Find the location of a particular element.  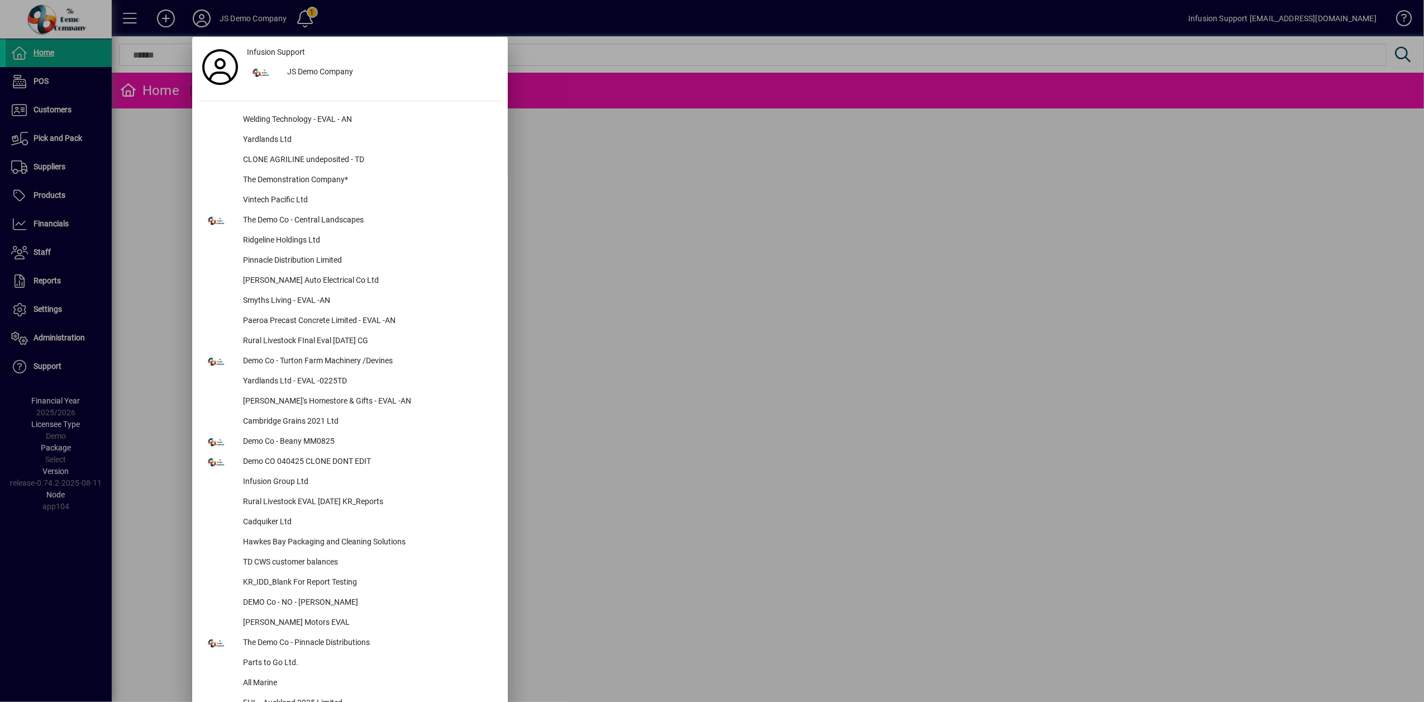

div: The Demo Co - Pinnacle Distributions is located at coordinates (368, 643).